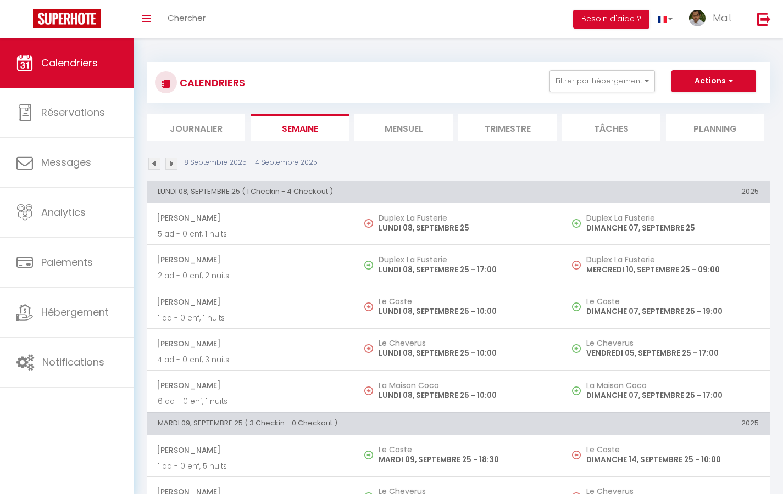  What do you see at coordinates (672, 311) in the screenshot?
I see `p: DIMANCHE 07, SEPTEMBRE 25 - 19:00` at bounding box center [672, 311].